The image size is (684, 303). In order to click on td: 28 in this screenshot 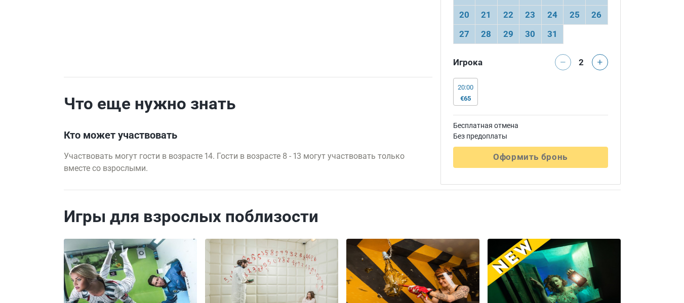, I will do `click(487, 34)`.